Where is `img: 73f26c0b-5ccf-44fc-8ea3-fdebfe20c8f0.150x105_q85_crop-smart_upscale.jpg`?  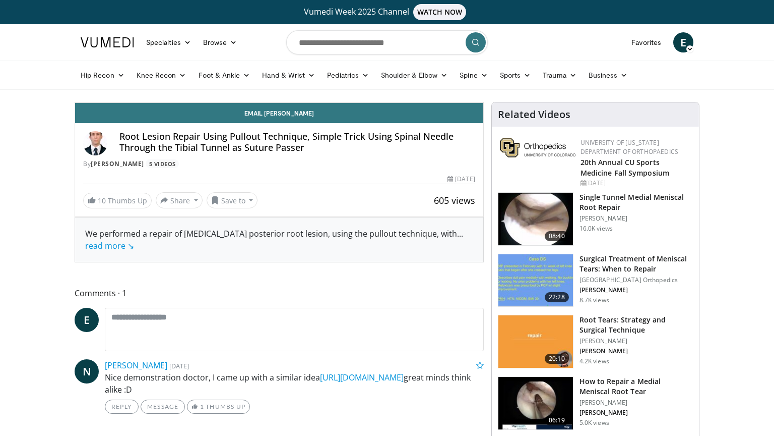 img: 73f26c0b-5ccf-44fc-8ea3-fdebfe20c8f0.150x105_q85_crop-smart_upscale.jpg is located at coordinates (536, 280).